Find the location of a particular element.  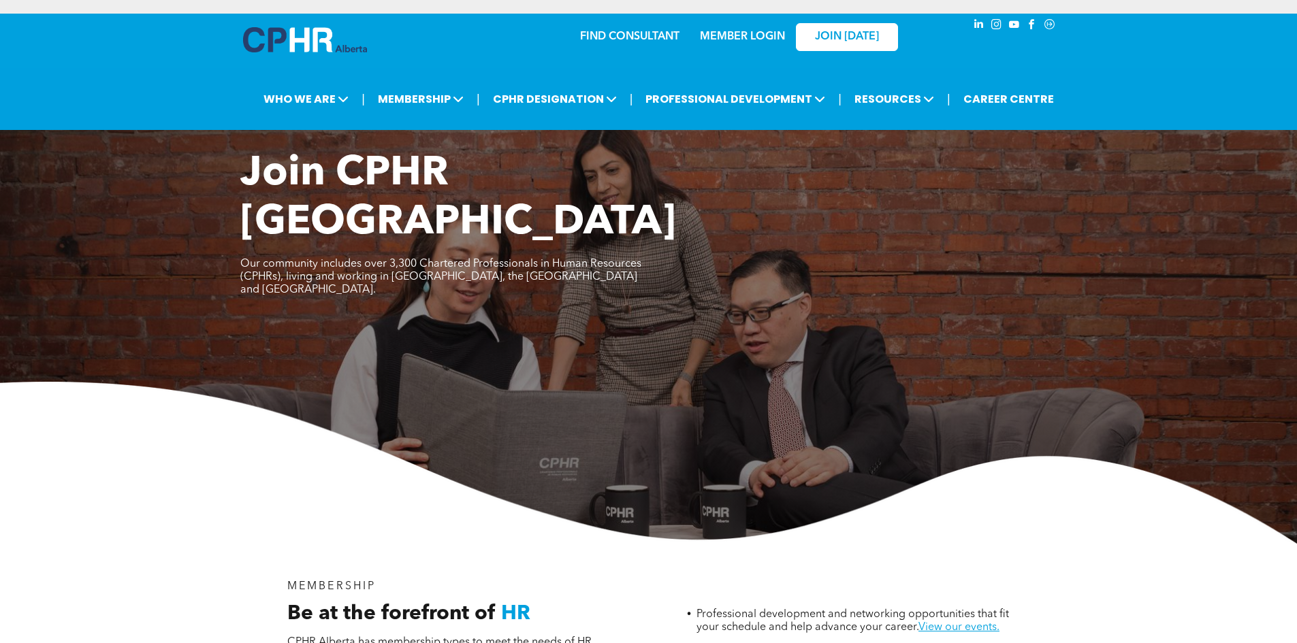

a: instagram is located at coordinates (996, 26).